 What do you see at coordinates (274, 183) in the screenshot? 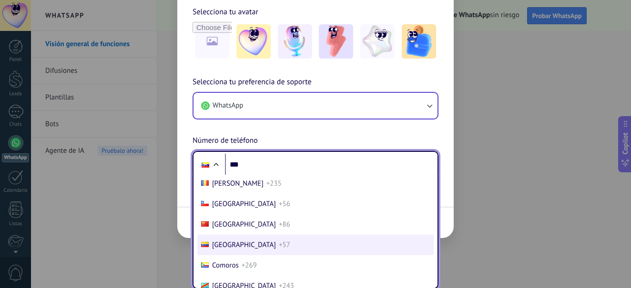
I see `span: +235` at bounding box center [274, 183].